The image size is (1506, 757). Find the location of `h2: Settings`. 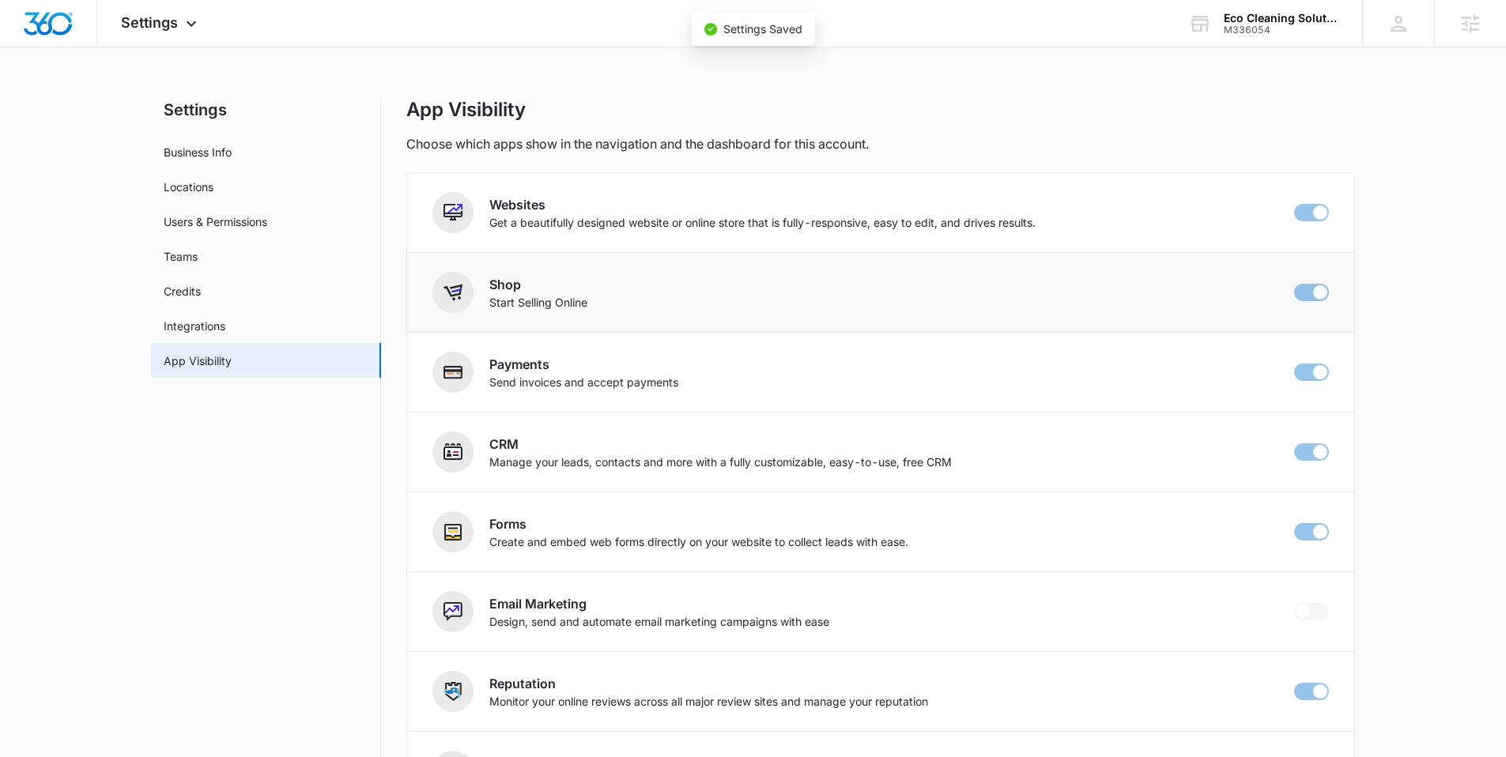

h2: Settings is located at coordinates (266, 110).